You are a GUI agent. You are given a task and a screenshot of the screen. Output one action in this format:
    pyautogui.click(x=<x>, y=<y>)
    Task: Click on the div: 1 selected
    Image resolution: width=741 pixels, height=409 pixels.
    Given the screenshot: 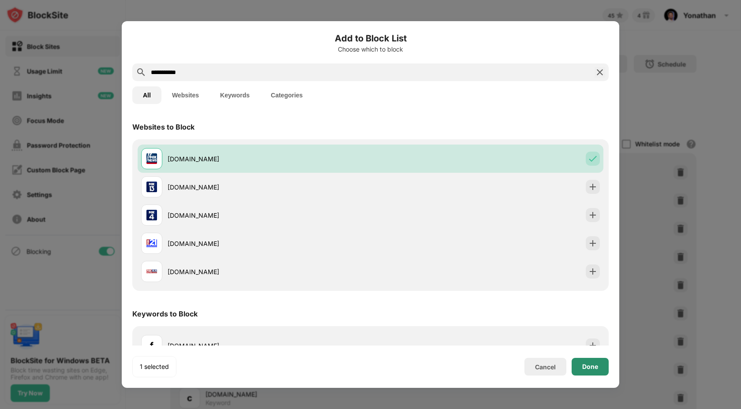 What is the action you would take?
    pyautogui.click(x=154, y=367)
    